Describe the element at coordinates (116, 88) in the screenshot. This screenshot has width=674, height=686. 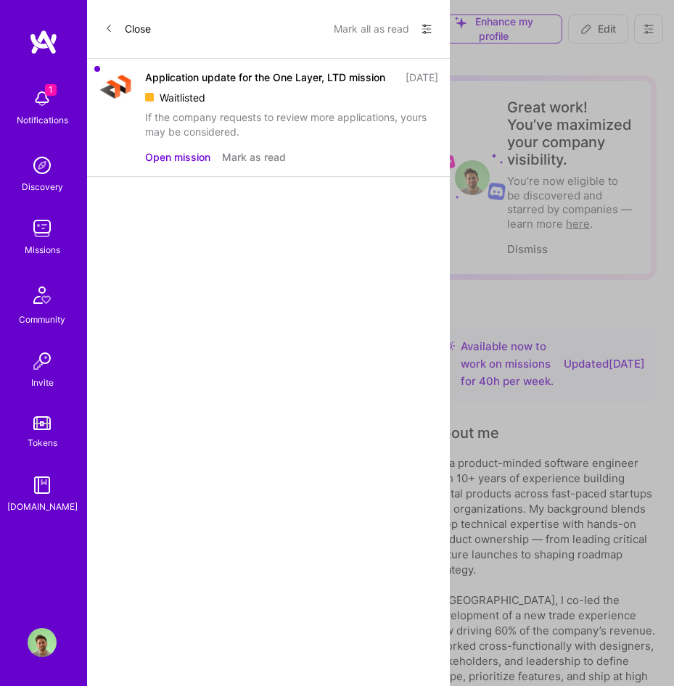
I see `img: Company Logo` at that location.